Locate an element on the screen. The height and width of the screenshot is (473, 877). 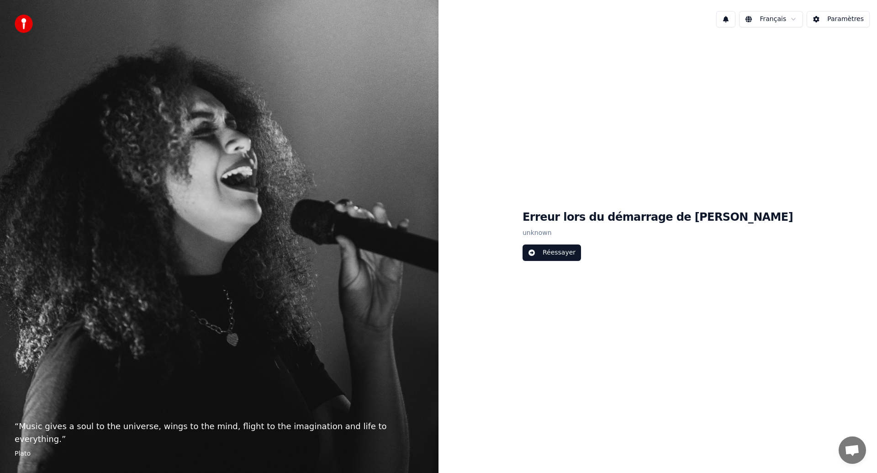
p: “ Music gives a soul to the universe, wings to the mind, flight to the imagination and life to ev... is located at coordinates (219, 433).